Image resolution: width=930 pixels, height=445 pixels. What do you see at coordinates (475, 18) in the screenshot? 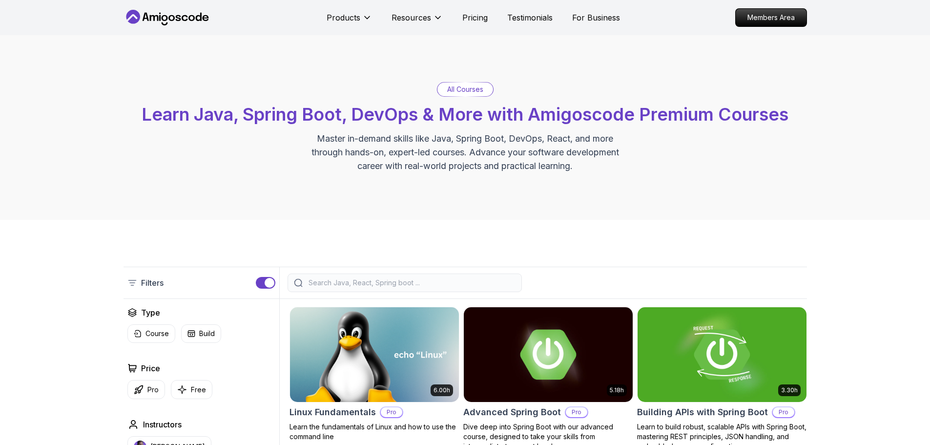
I see `p: Pricing` at bounding box center [475, 18].